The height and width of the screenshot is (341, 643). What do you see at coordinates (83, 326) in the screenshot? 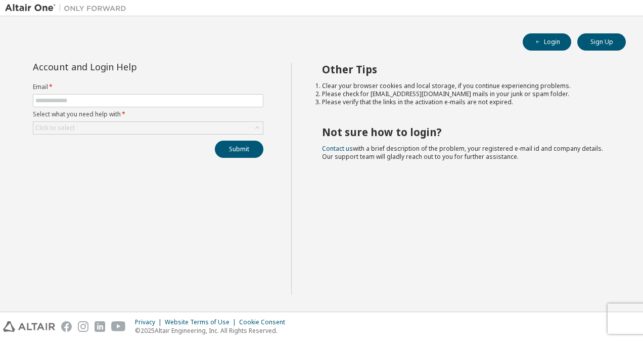
I see `img: instagram.svg` at bounding box center [83, 326].